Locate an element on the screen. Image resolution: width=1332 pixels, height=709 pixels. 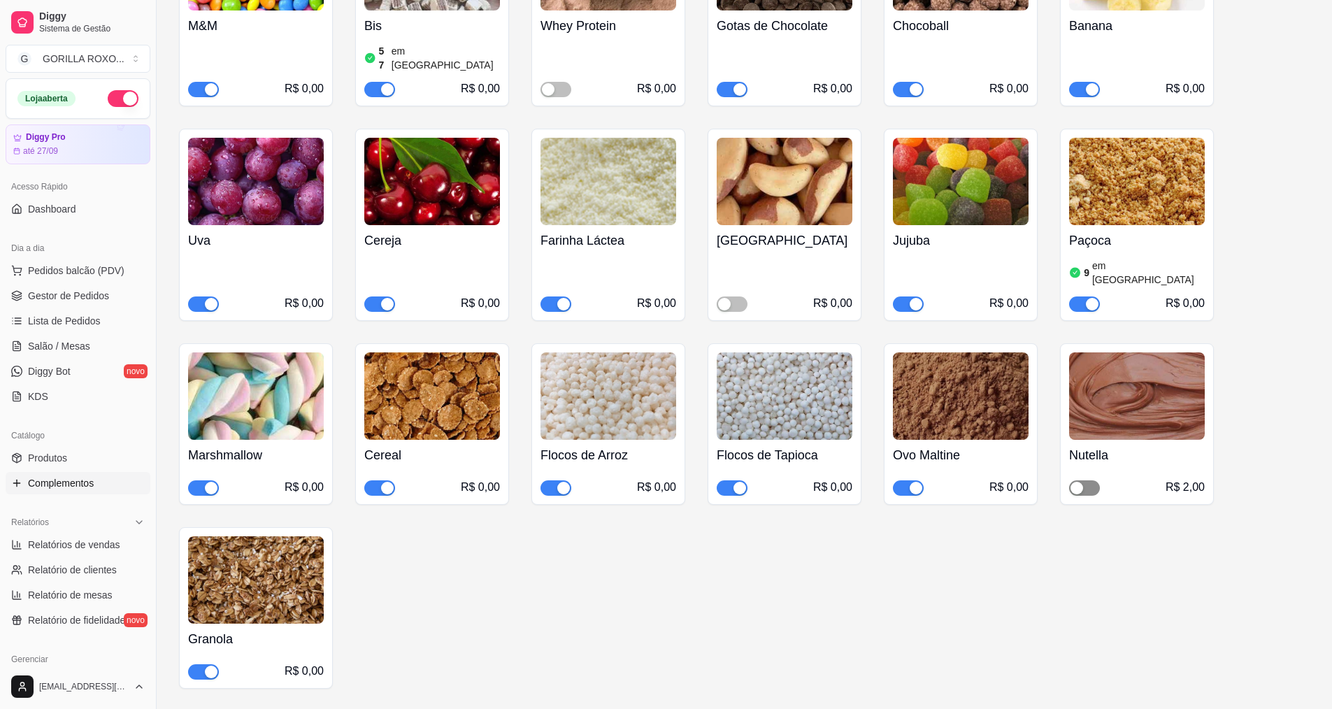
h4: Cereal is located at coordinates (432, 455).